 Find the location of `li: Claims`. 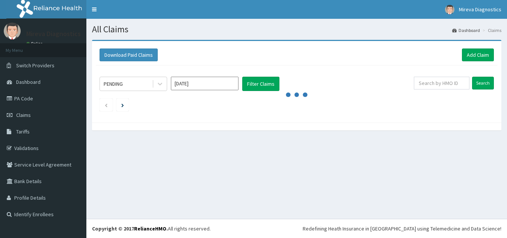

li: Claims is located at coordinates (491, 30).